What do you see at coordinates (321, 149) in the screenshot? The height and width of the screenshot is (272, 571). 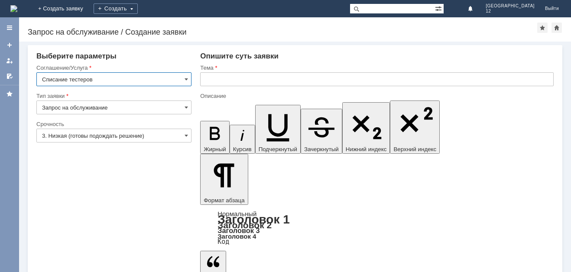 I see `span: Зачеркнутый` at bounding box center [321, 149].